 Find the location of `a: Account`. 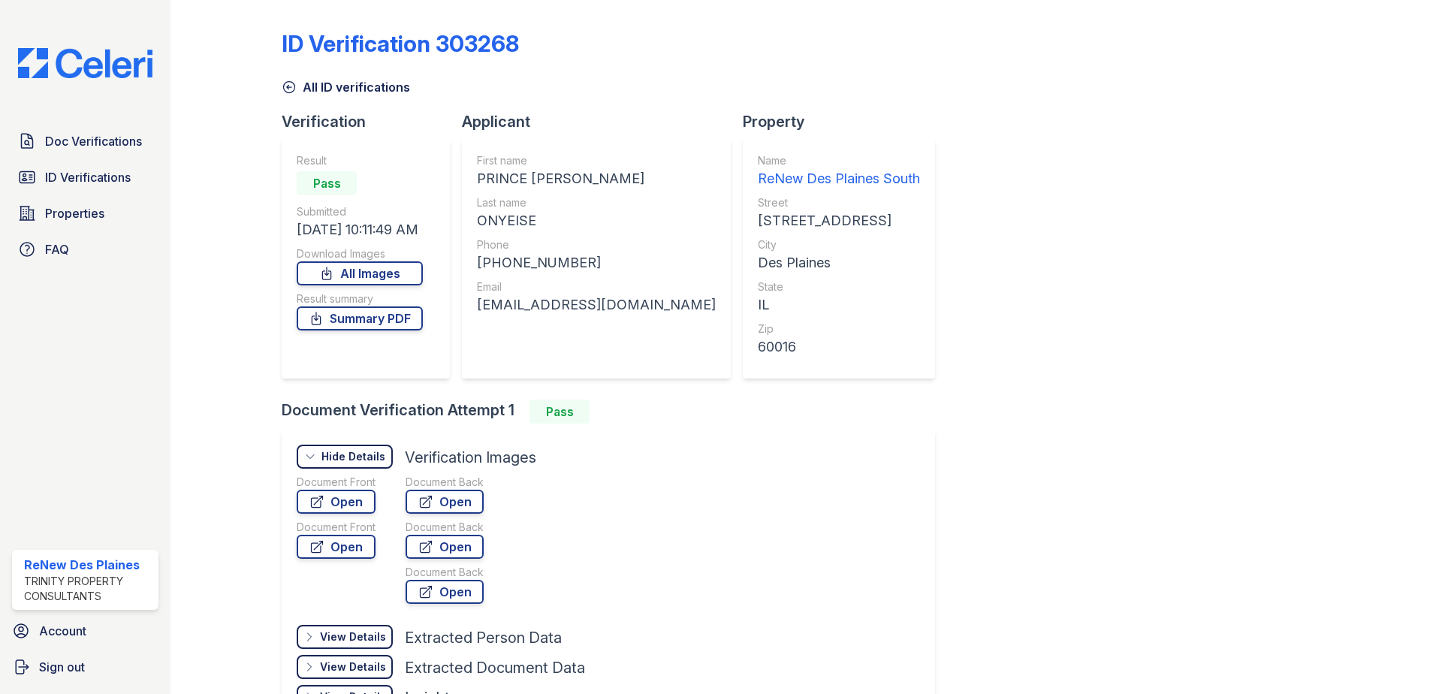

a: Account is located at coordinates (85, 631).